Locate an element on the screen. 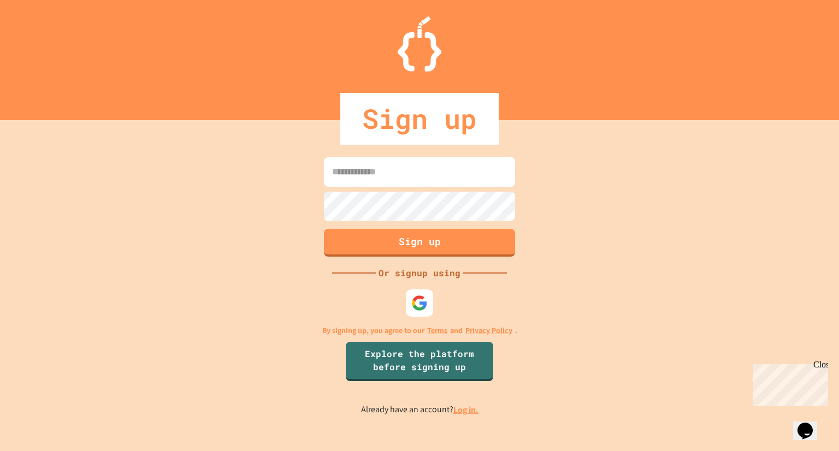 Image resolution: width=839 pixels, height=451 pixels. a: Privacy Policy is located at coordinates (489, 331).